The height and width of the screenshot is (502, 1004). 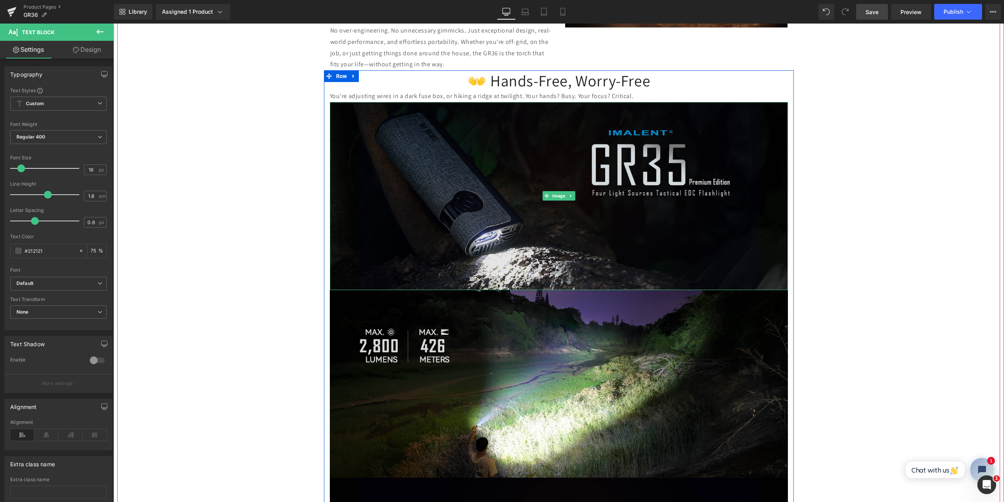 I want to click on span: Image, so click(x=445, y=172).